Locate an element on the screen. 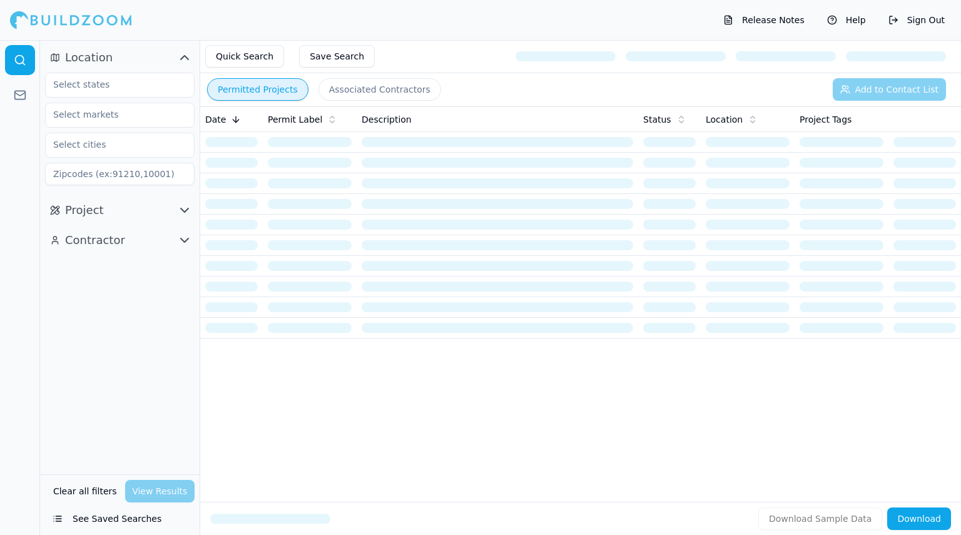 Image resolution: width=961 pixels, height=535 pixels. input: Select cities is located at coordinates (112, 145).